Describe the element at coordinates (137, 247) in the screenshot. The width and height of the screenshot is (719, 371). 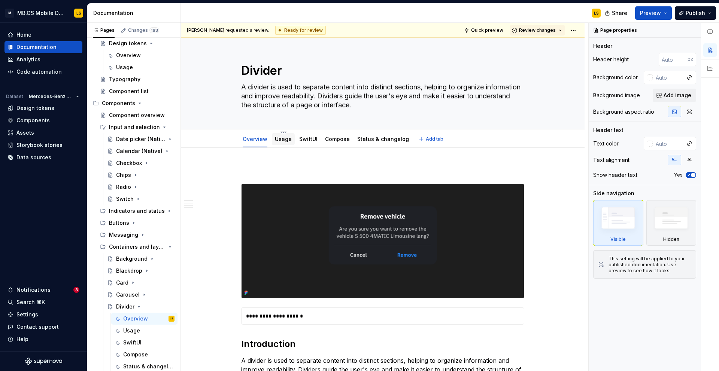
I see `div: Containers and layout` at that location.